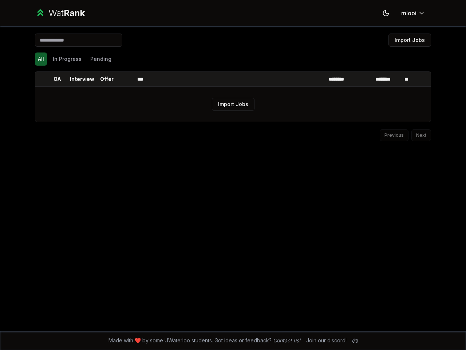 The height and width of the screenshot is (350, 466). I want to click on p: Offer, so click(107, 79).